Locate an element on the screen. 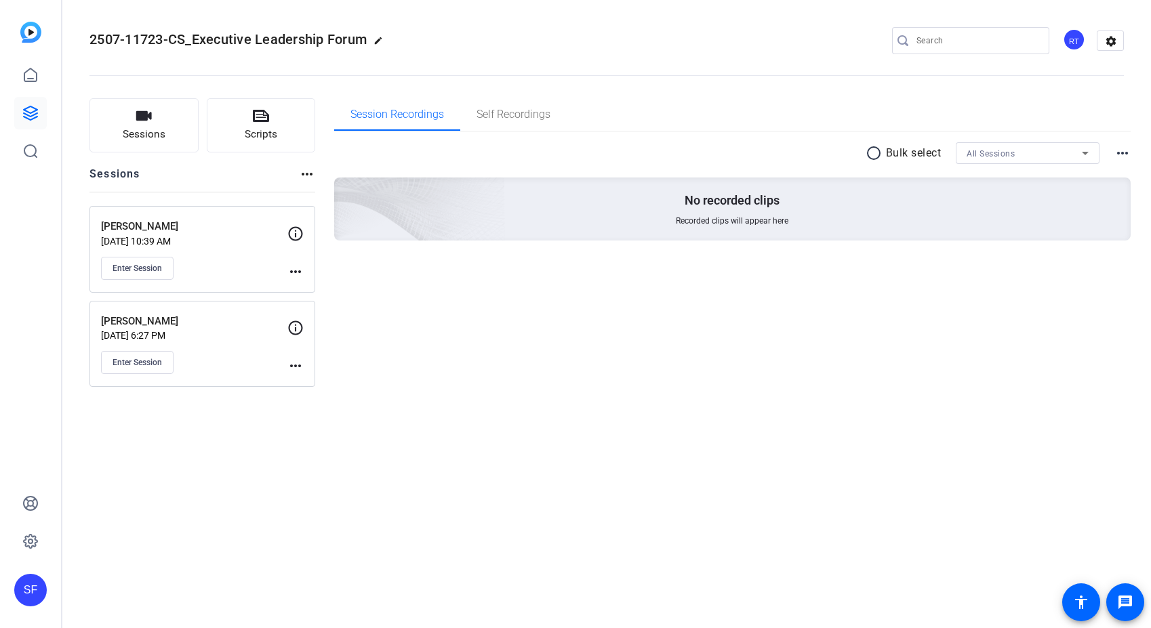 The width and height of the screenshot is (1151, 628). div: SF is located at coordinates (30, 590).